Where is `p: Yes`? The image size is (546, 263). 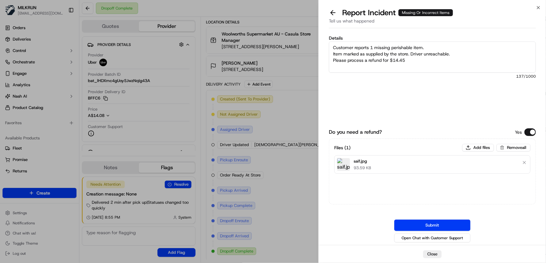
p: Yes is located at coordinates (518, 132).